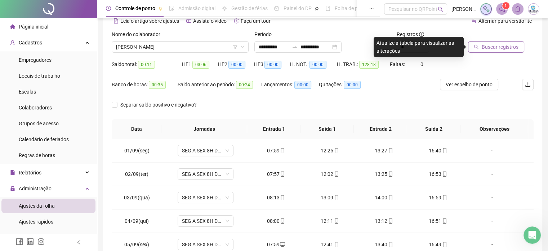 The width and height of the screenshot is (548, 251). I want to click on span: instagram, so click(41, 241).